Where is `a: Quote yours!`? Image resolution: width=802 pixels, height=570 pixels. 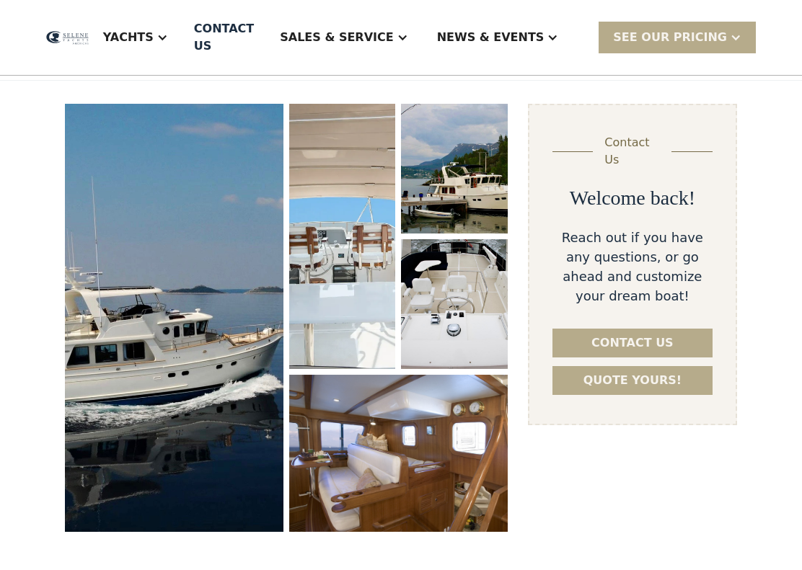
a: Quote yours! is located at coordinates (632, 381).